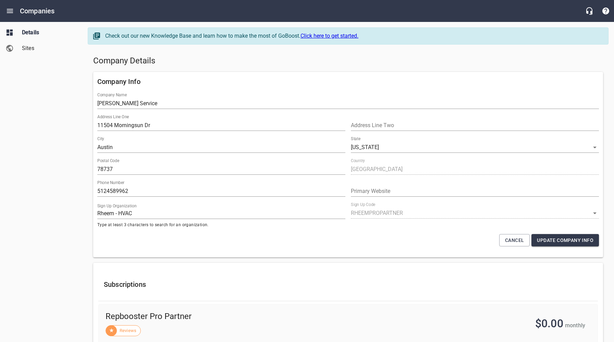 Image resolution: width=614 pixels, height=342 pixels. What do you see at coordinates (565, 240) in the screenshot?
I see `span: Update Company Info` at bounding box center [565, 240].